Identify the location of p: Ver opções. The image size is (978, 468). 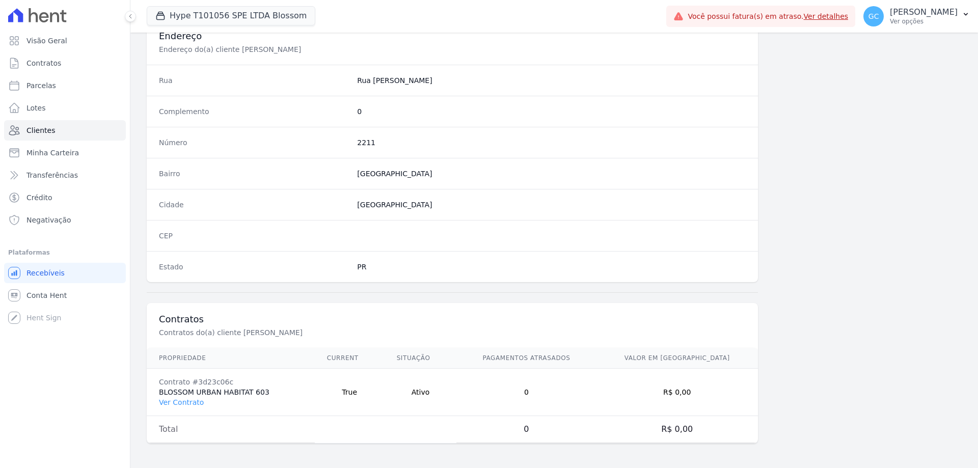
(923, 21).